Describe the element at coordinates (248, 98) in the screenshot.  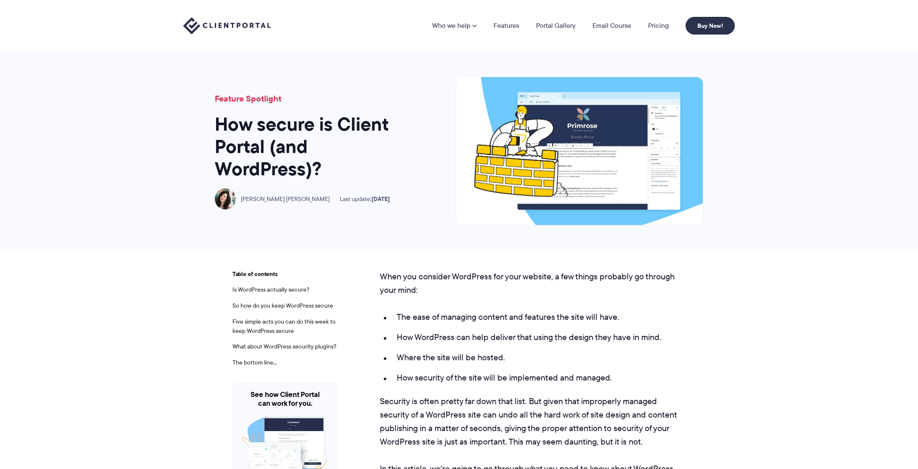
I see `a: Feature Spotlight` at that location.